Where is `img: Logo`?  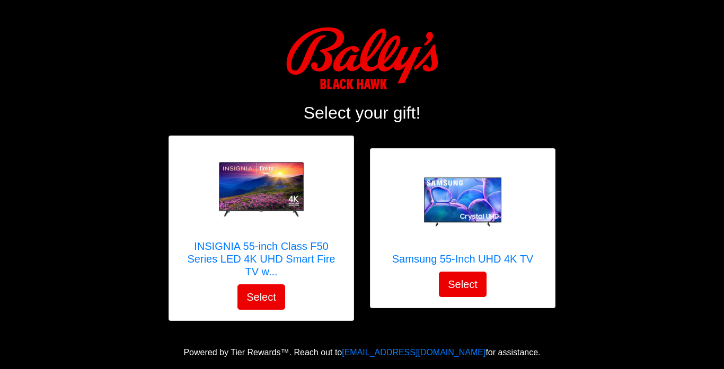 img: Logo is located at coordinates (362, 58).